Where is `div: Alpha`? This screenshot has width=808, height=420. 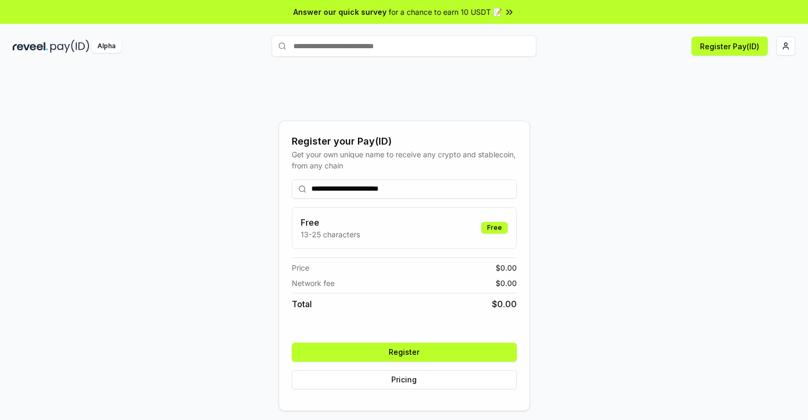
div: Alpha is located at coordinates (106, 46).